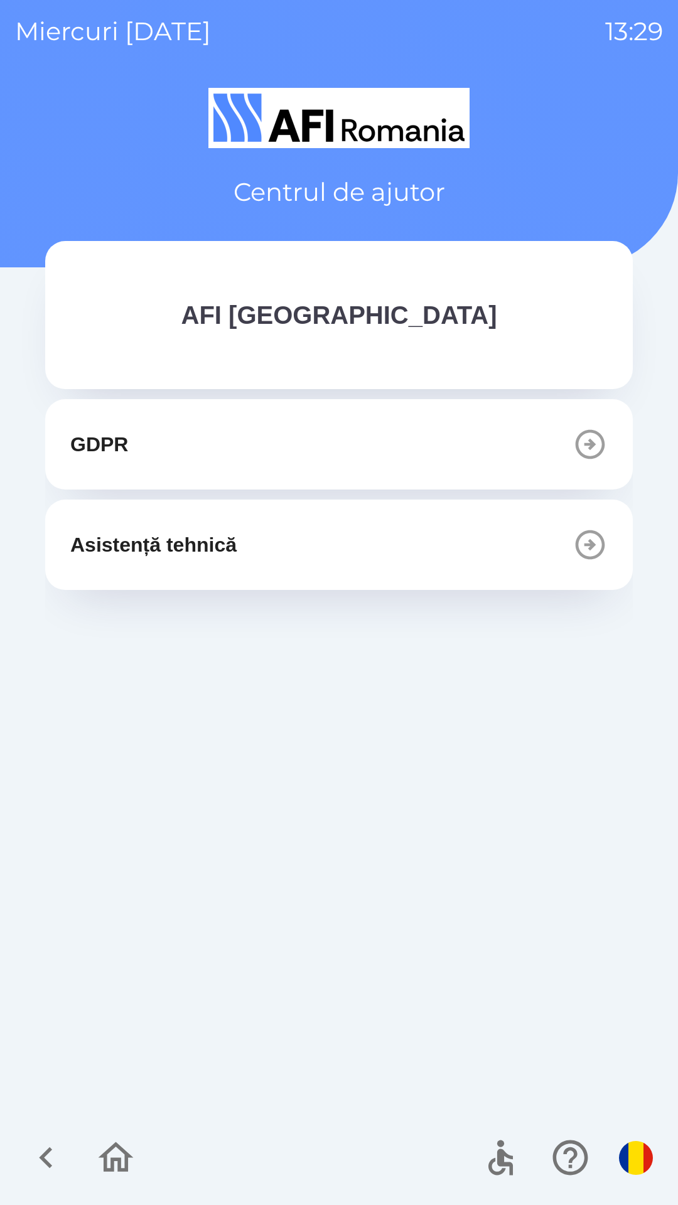 The height and width of the screenshot is (1205, 678). What do you see at coordinates (339, 545) in the screenshot?
I see `button: Asistență tehnică` at bounding box center [339, 545].